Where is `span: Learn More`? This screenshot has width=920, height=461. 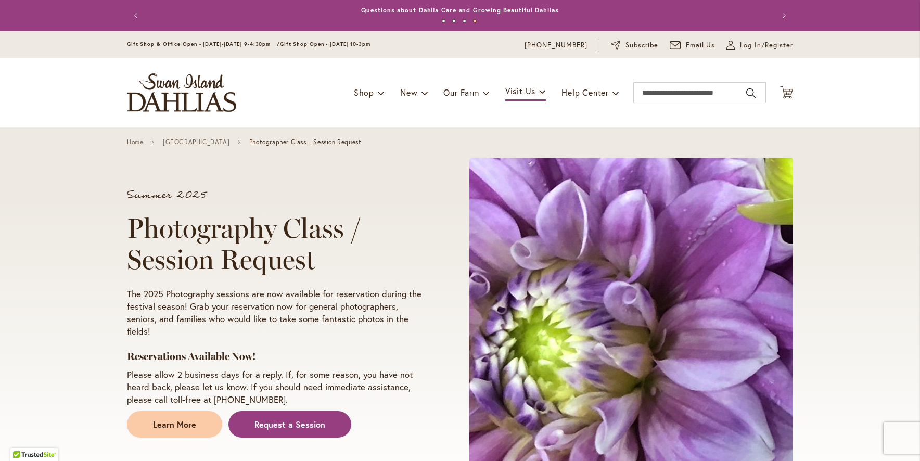
span: Learn More is located at coordinates (174, 424).